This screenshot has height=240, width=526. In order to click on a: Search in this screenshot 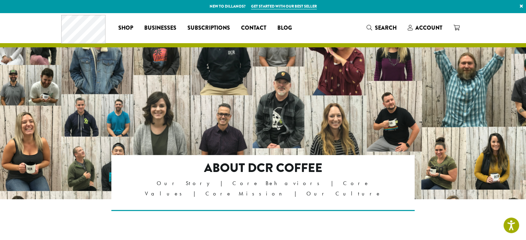, I will do `click(382, 28)`.